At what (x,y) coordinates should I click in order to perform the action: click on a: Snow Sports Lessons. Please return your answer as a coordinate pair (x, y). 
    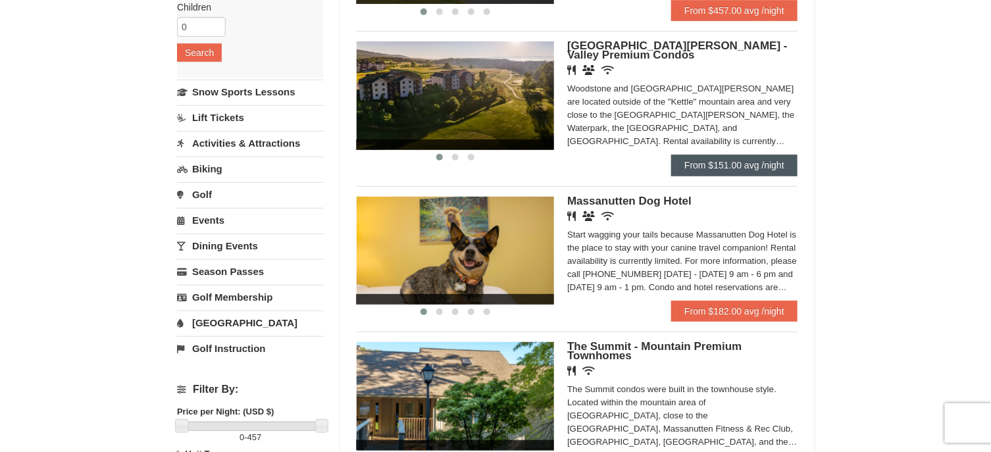
    Looking at the image, I should click on (250, 91).